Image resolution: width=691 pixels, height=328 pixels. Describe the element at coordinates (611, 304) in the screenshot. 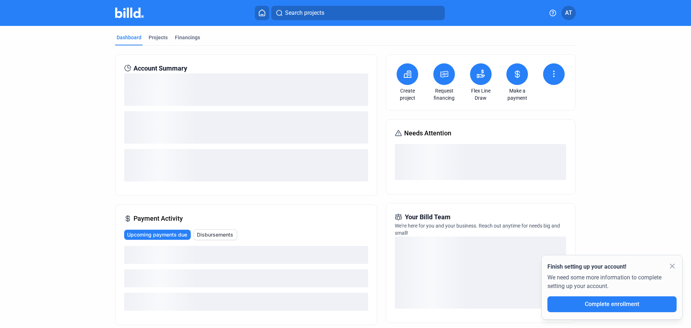

I see `button: Complete enrollment` at that location.